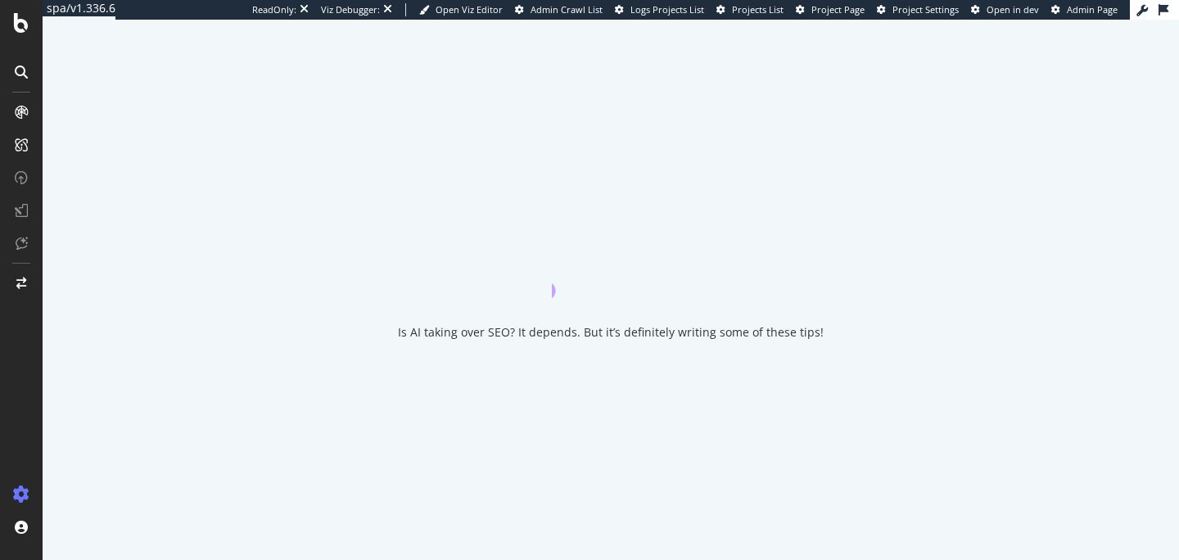 The width and height of the screenshot is (1179, 560). I want to click on span: Project Settings, so click(925, 9).